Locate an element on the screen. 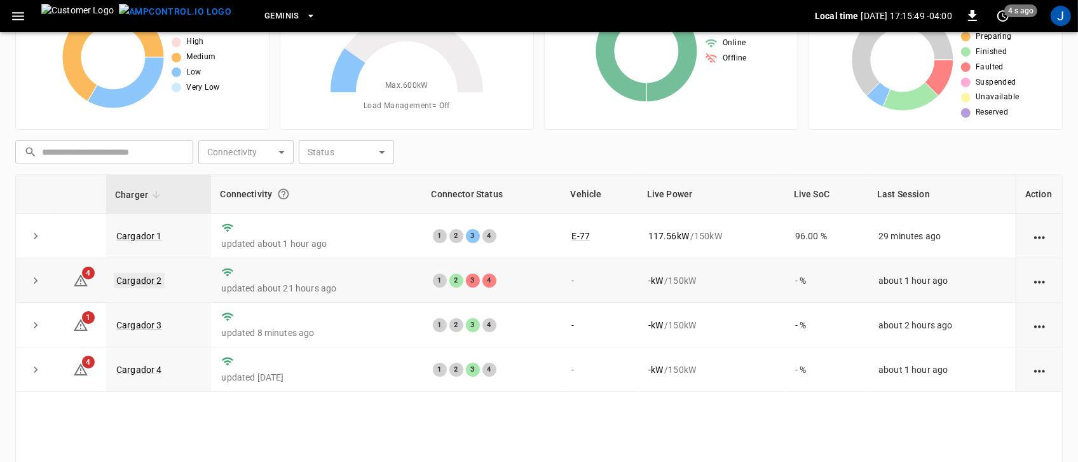 The height and width of the screenshot is (462, 1078). span: Medium is located at coordinates (201, 57).